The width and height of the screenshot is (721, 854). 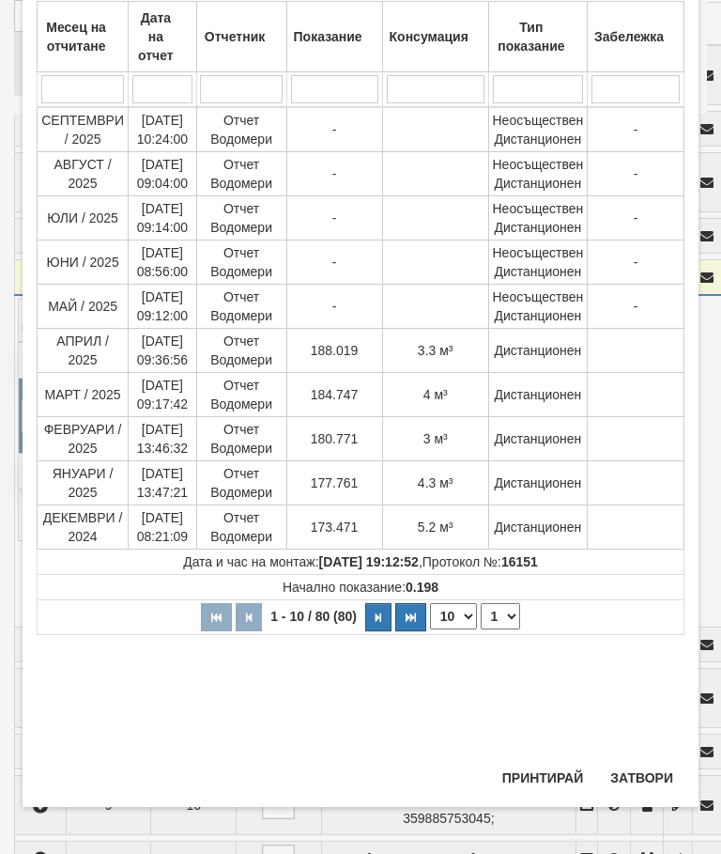 I want to click on span: Начално показание:, so click(x=361, y=587).